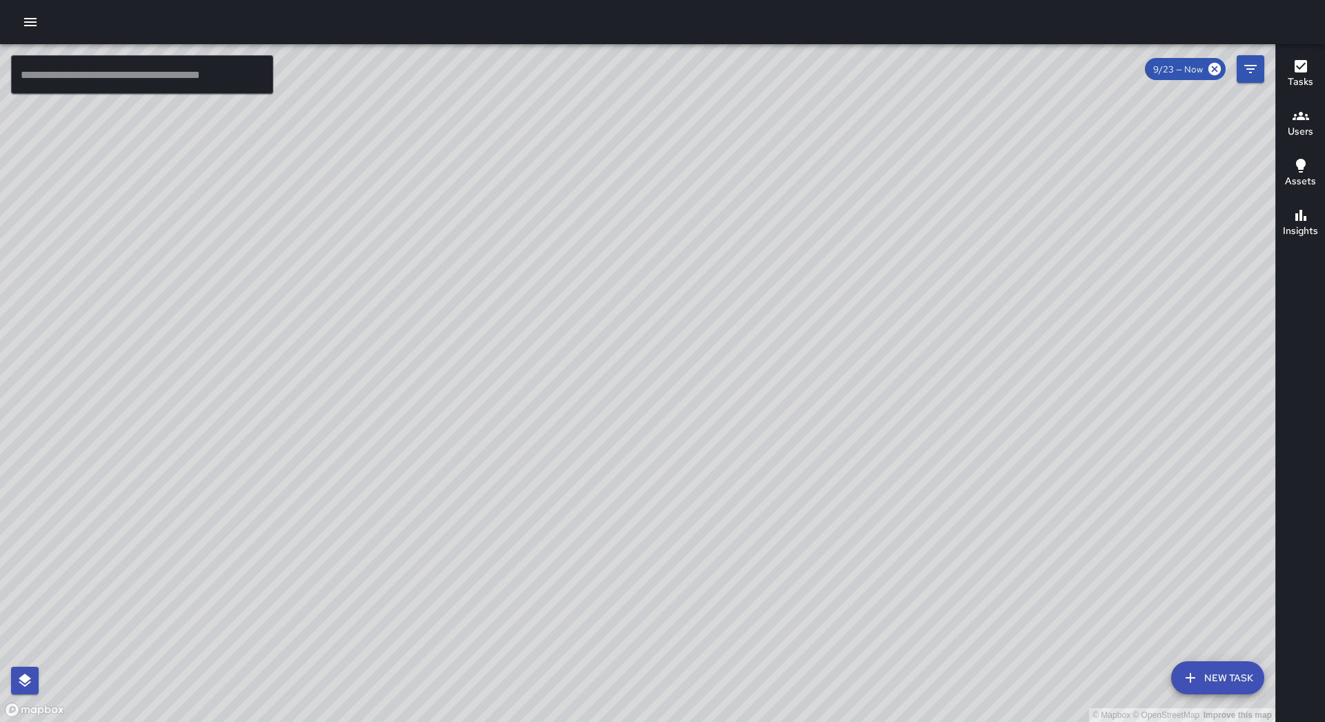 The width and height of the screenshot is (1325, 722). What do you see at coordinates (1300, 182) in the screenshot?
I see `h6: Assets` at bounding box center [1300, 182].